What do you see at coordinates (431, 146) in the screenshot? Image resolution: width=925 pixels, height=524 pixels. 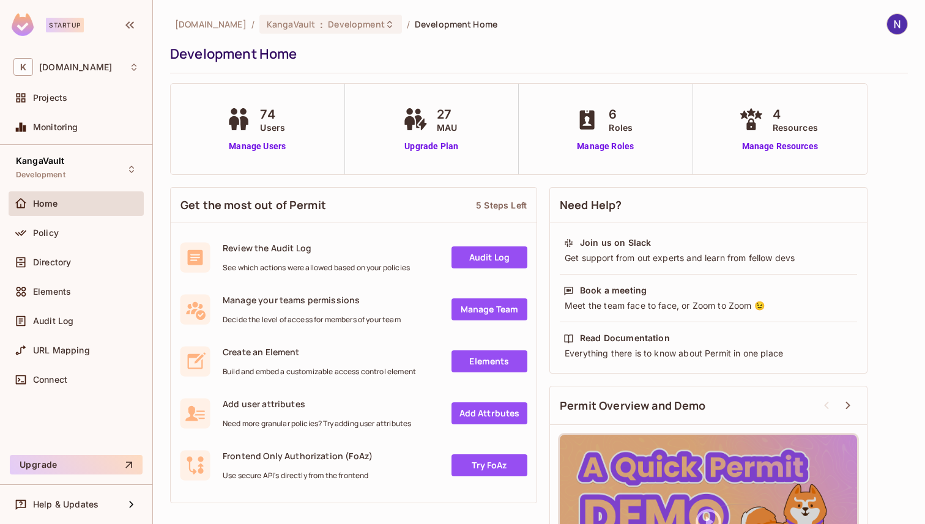 I see `a: Upgrade Plan` at bounding box center [431, 146].